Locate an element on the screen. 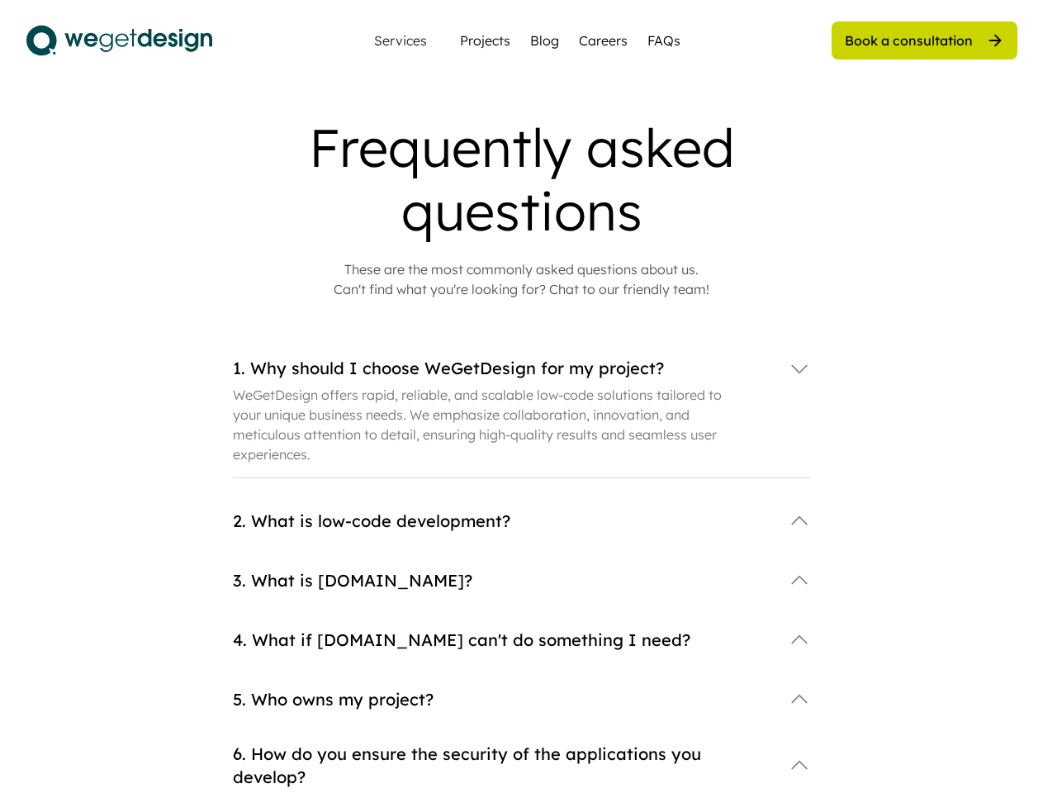  a: Careers is located at coordinates (603, 40).